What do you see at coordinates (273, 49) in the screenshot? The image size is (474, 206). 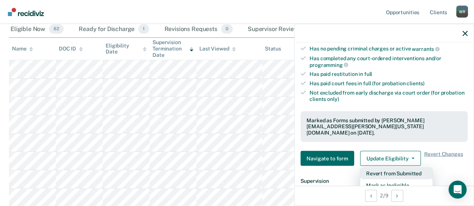 I see `div: Status` at bounding box center [273, 49].